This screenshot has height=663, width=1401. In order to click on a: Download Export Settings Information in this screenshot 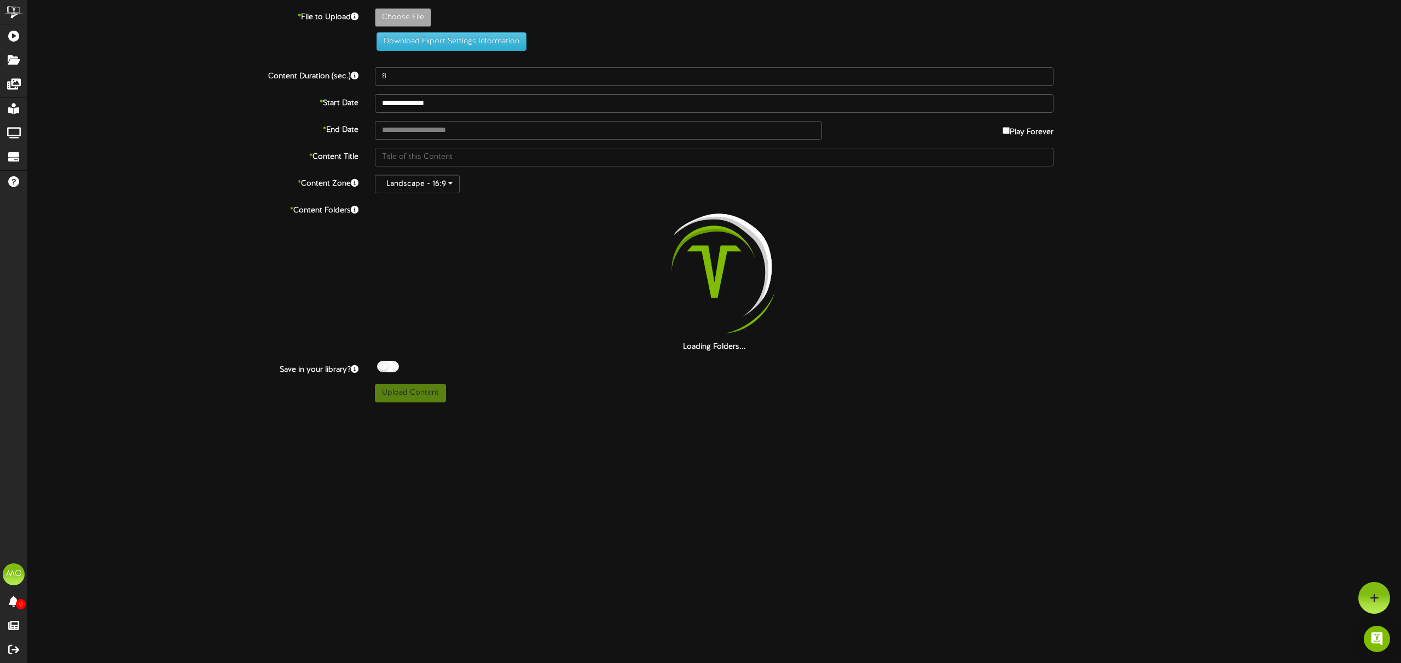, I will do `click(449, 41)`.